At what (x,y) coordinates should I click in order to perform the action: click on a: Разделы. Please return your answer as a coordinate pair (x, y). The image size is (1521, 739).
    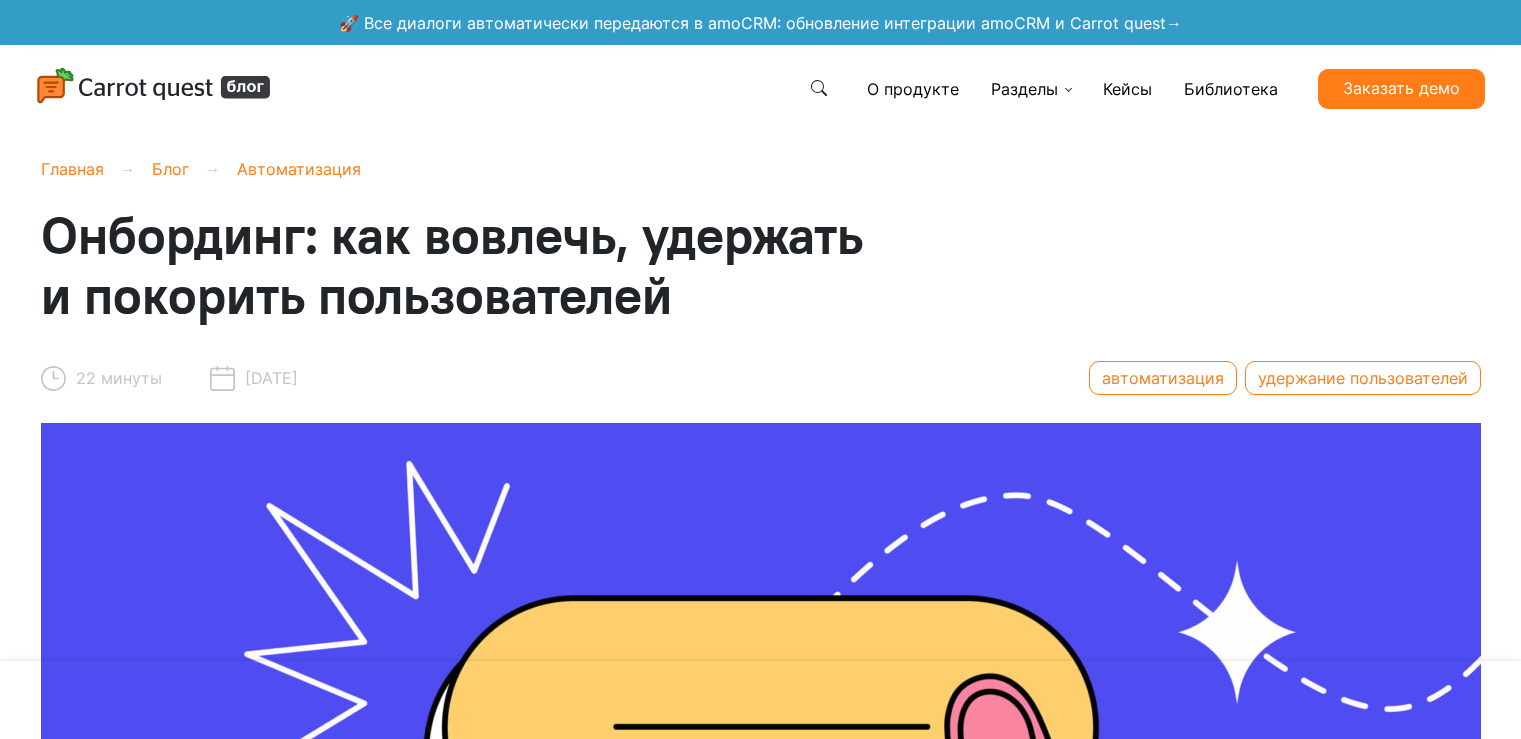
    Looking at the image, I should click on (1031, 89).